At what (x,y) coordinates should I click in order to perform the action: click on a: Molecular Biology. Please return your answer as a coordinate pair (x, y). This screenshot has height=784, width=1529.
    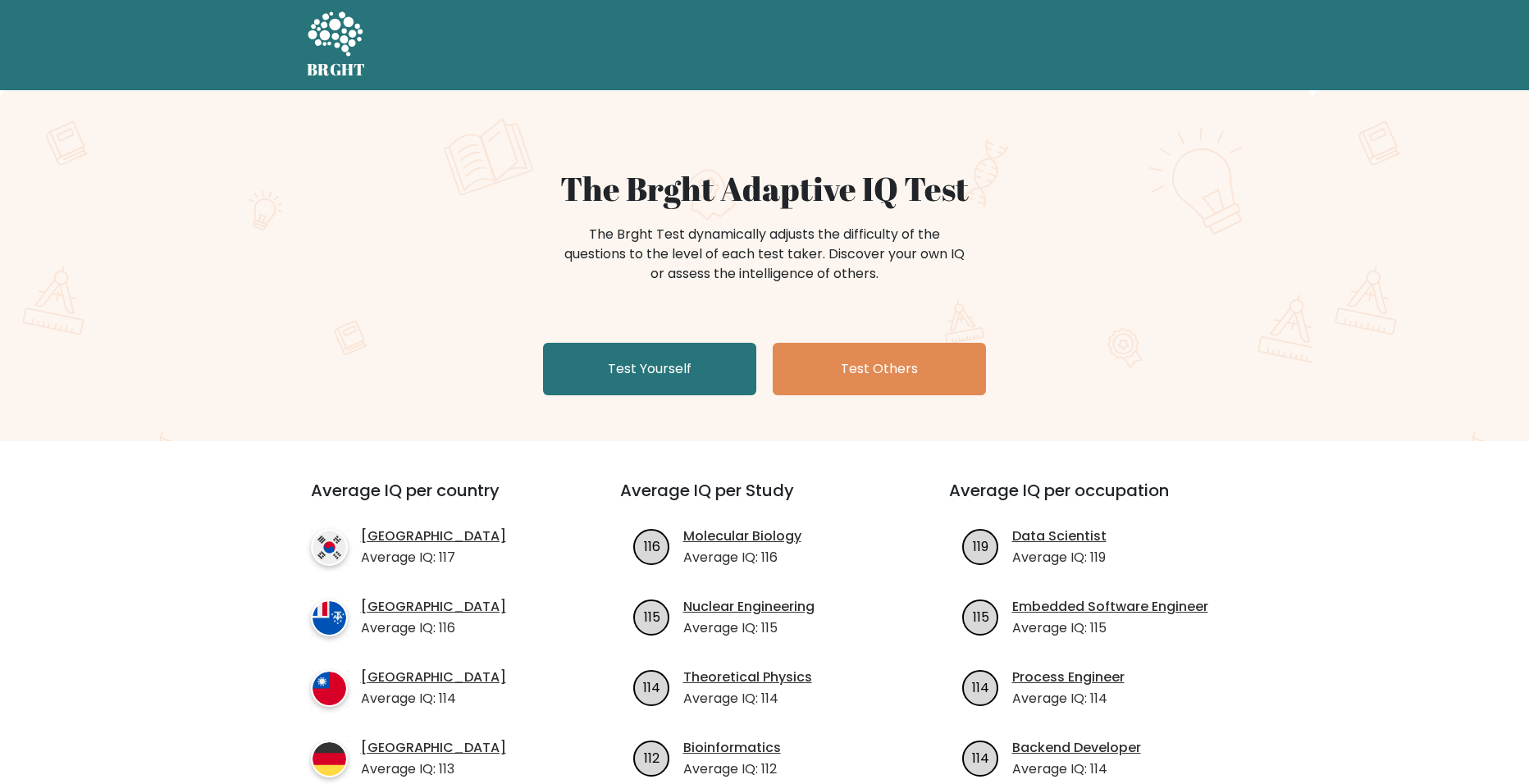
    Looking at the image, I should click on (743, 536).